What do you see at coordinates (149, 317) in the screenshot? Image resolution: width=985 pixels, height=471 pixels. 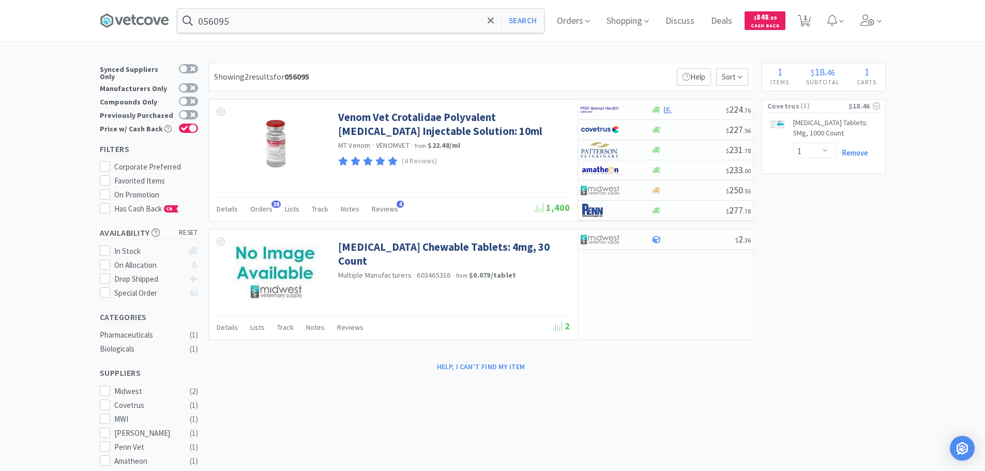 I see `h5: Categories` at bounding box center [149, 317].